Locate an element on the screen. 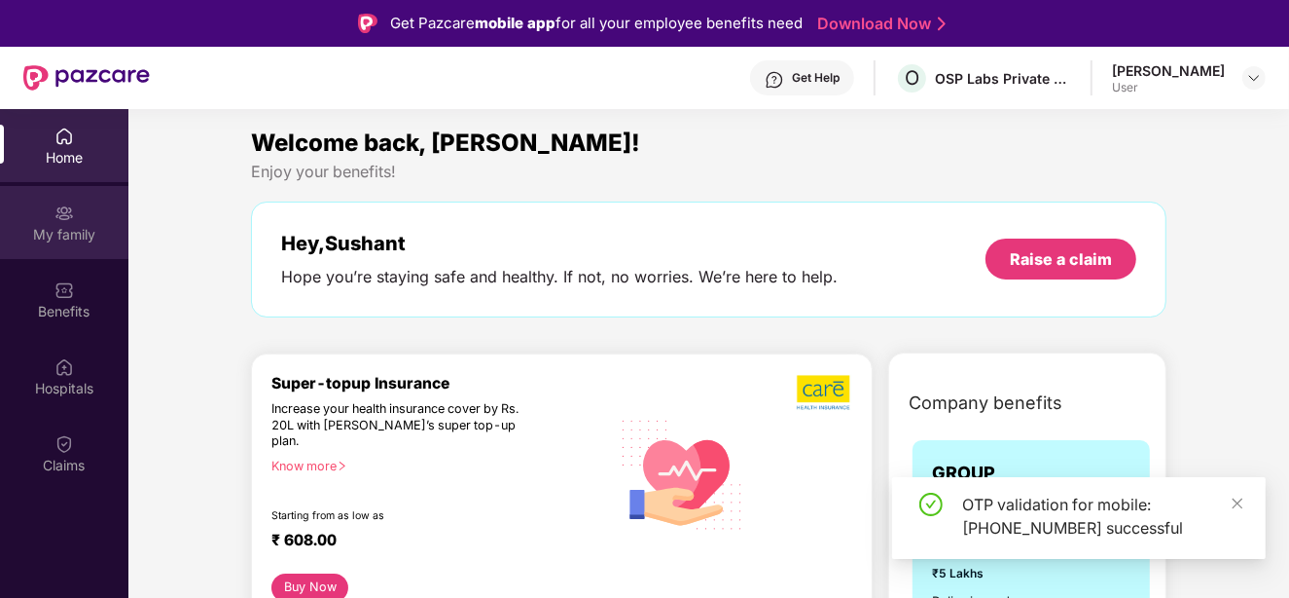 The image size is (1289, 598). img: svg+xml;base64,PHN2ZyBpZD0iSG9zcGl0YWxzIiB4bWxucz0iaHR0cDovL3d3dy53My5vcmcvMjAwMC9zdmciIHdpZHRoPS... is located at coordinates (64, 367).